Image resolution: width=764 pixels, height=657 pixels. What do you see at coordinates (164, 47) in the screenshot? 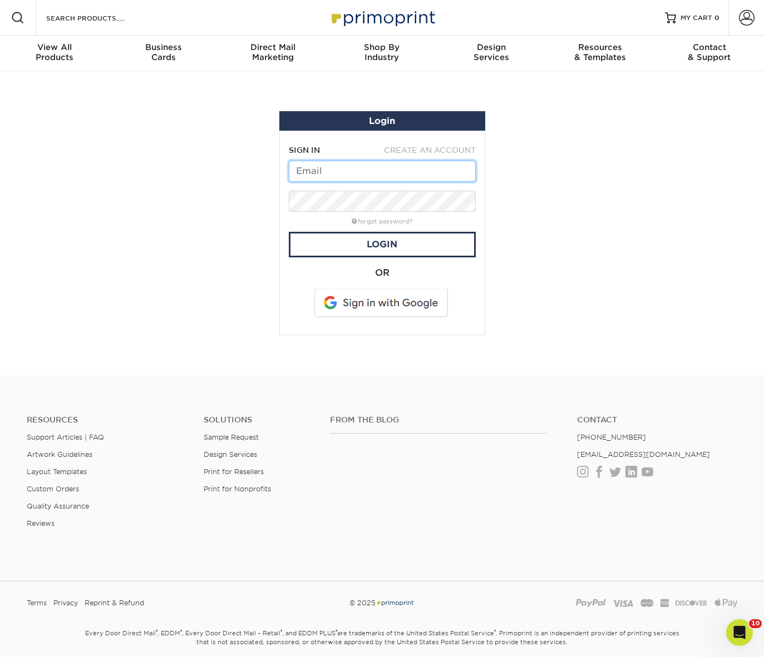
I see `span: Business` at bounding box center [164, 47].